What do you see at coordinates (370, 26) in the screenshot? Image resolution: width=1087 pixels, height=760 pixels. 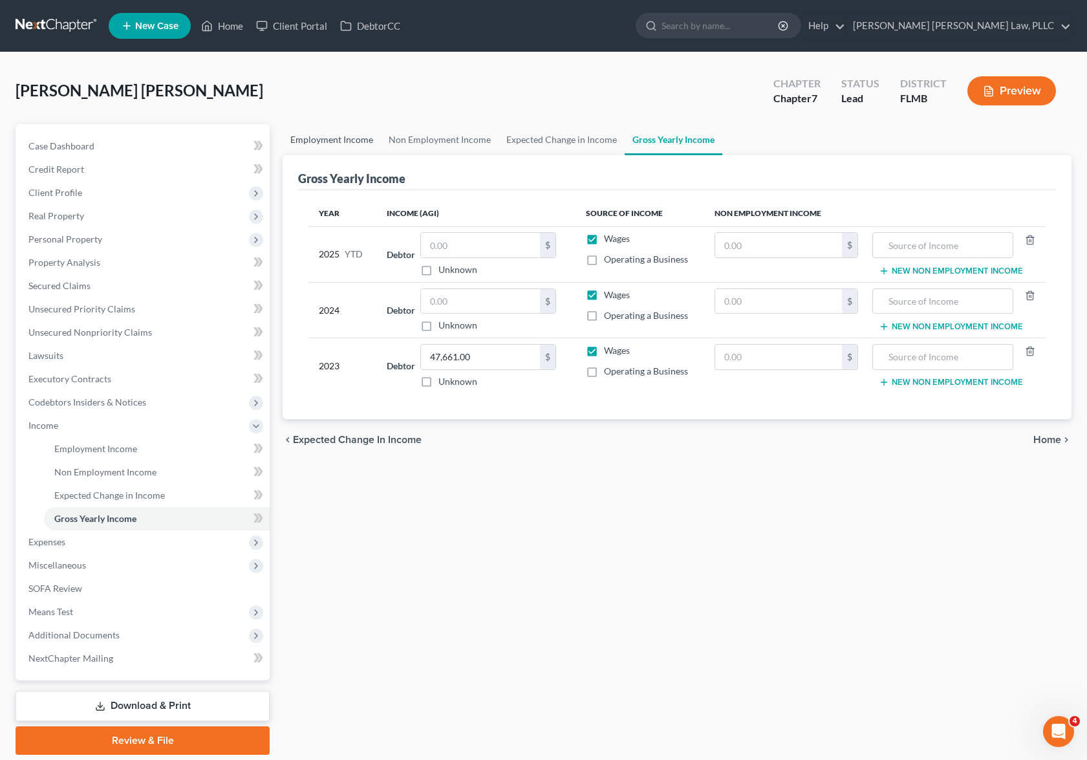 I see `a: DebtorCC` at bounding box center [370, 26].